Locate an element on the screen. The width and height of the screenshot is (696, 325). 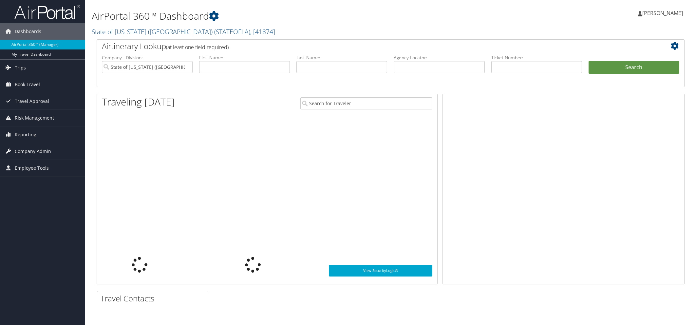
img: airportal-logo.png is located at coordinates (47, 12).